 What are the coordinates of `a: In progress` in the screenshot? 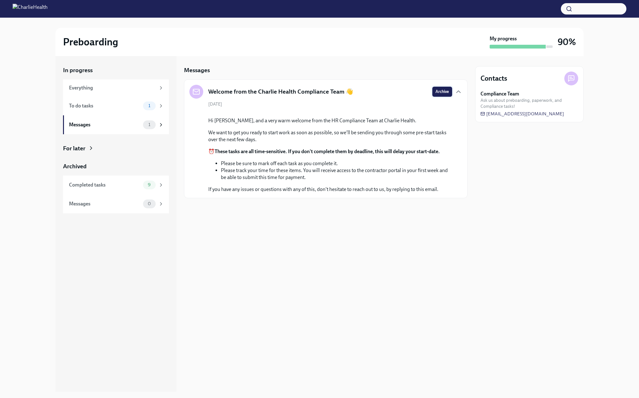 It's located at (116, 70).